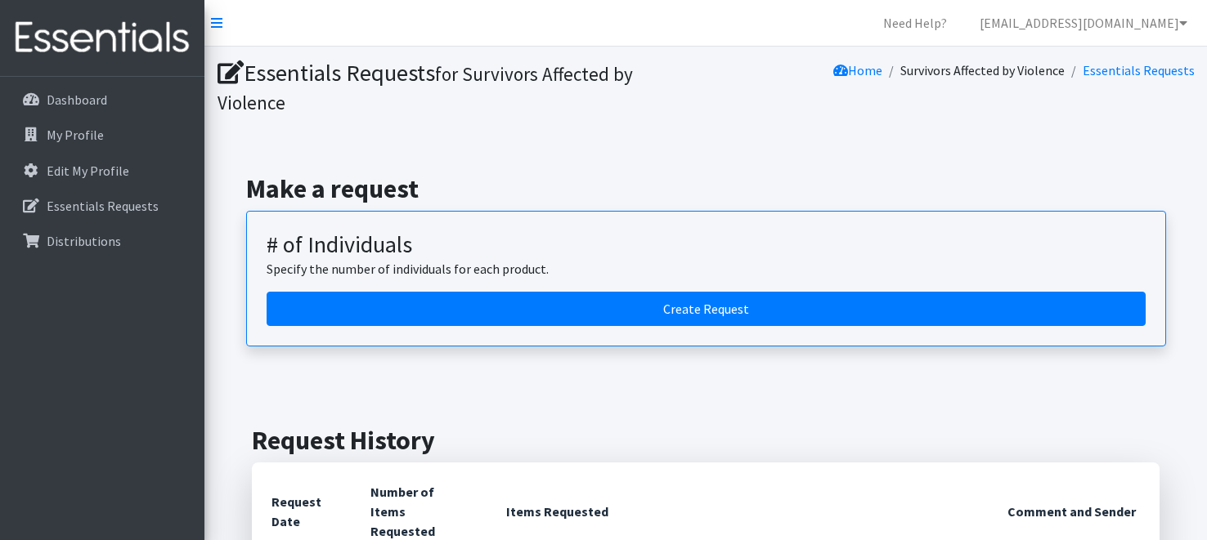 The image size is (1207, 540). I want to click on a: Create a request by number of individuals, so click(705, 309).